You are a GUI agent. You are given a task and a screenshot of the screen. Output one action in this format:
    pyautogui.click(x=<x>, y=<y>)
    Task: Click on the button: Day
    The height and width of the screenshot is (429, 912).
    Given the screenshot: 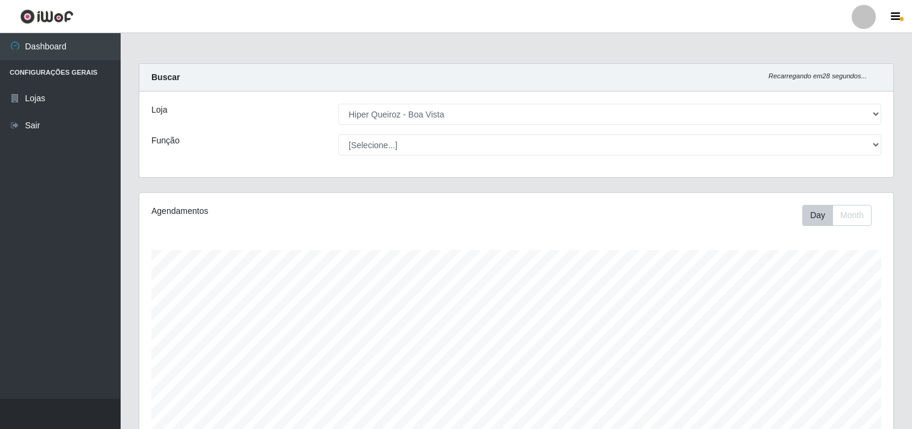 What is the action you would take?
    pyautogui.click(x=817, y=215)
    